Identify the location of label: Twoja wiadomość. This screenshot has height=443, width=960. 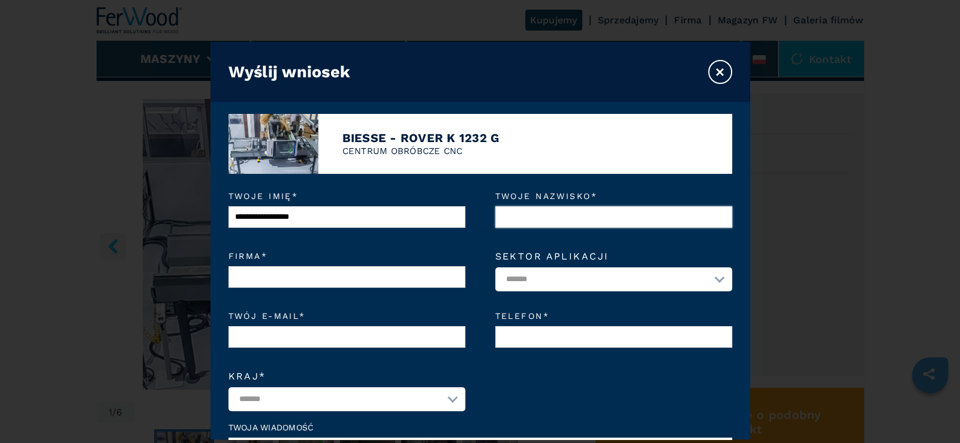
(480, 428).